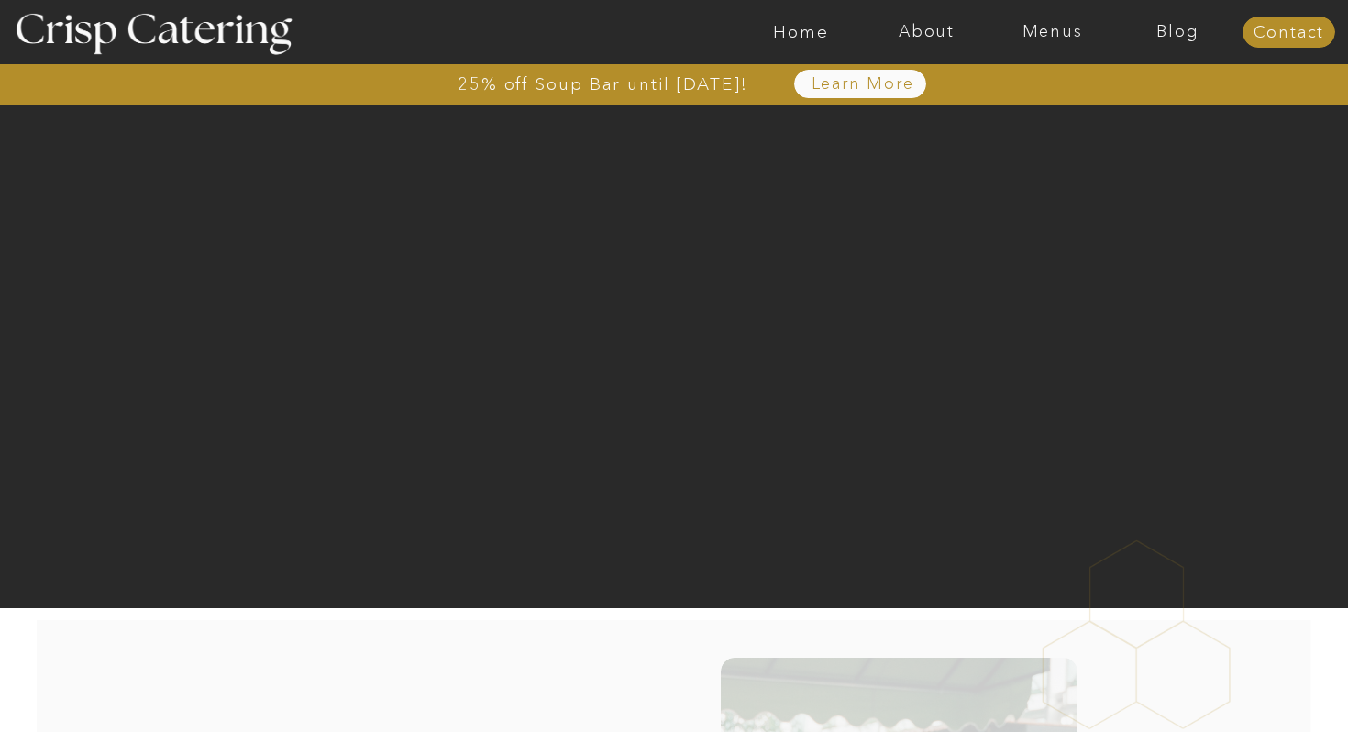  Describe the element at coordinates (800, 32) in the screenshot. I see `nav: Home` at that location.